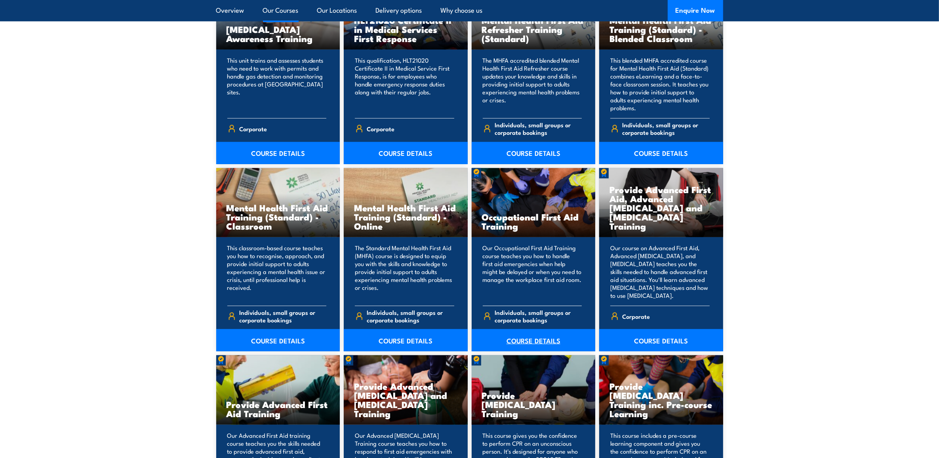  Describe the element at coordinates (278, 216) in the screenshot. I see `h3: Mental Health First Aid Training (Standard) - Classroom` at that location.